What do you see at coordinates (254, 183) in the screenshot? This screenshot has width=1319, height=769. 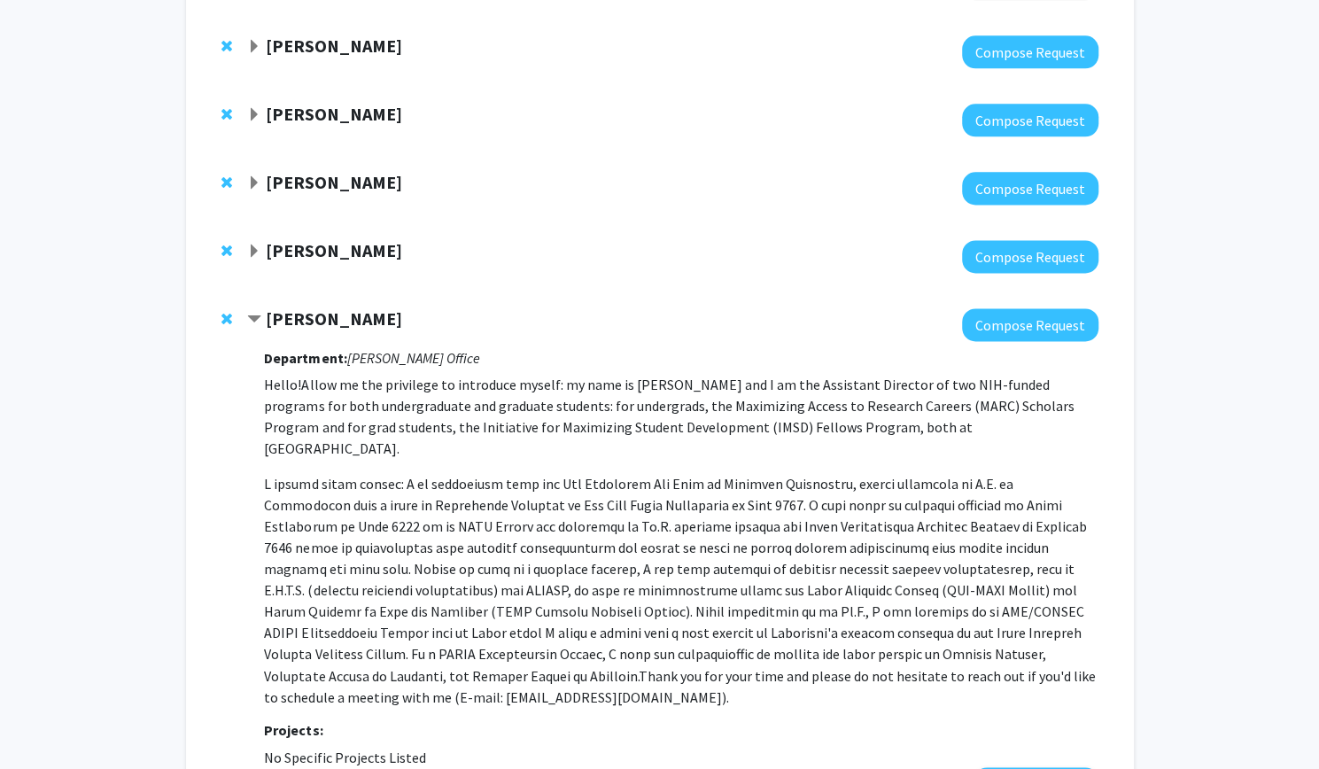 I see `span: Expand Angie Campbell Bookmark` at bounding box center [254, 183].